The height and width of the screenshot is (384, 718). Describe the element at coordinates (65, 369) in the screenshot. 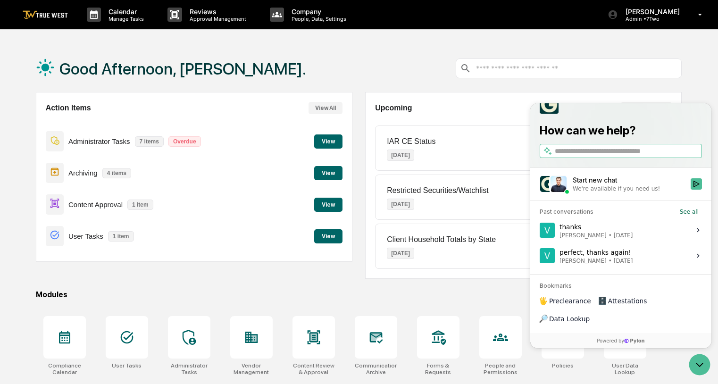

I see `div: Compliance Calendar` at that location.